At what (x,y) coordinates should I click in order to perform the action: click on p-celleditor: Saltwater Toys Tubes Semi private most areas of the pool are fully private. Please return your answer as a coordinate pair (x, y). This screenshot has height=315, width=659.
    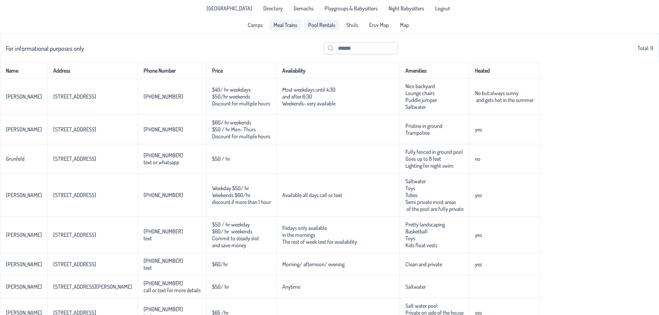
    Looking at the image, I should click on (435, 195).